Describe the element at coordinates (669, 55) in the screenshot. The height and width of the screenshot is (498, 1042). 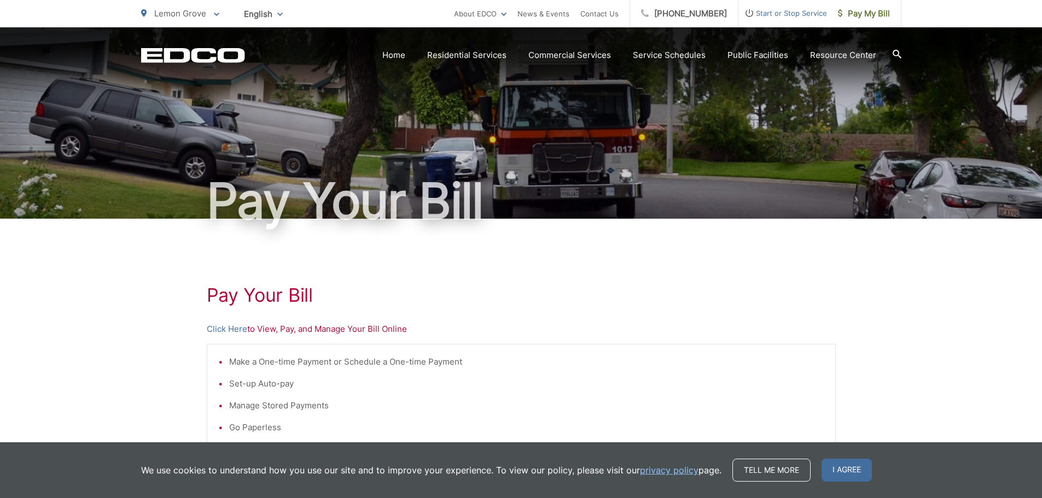
I see `a: Service Schedules` at that location.